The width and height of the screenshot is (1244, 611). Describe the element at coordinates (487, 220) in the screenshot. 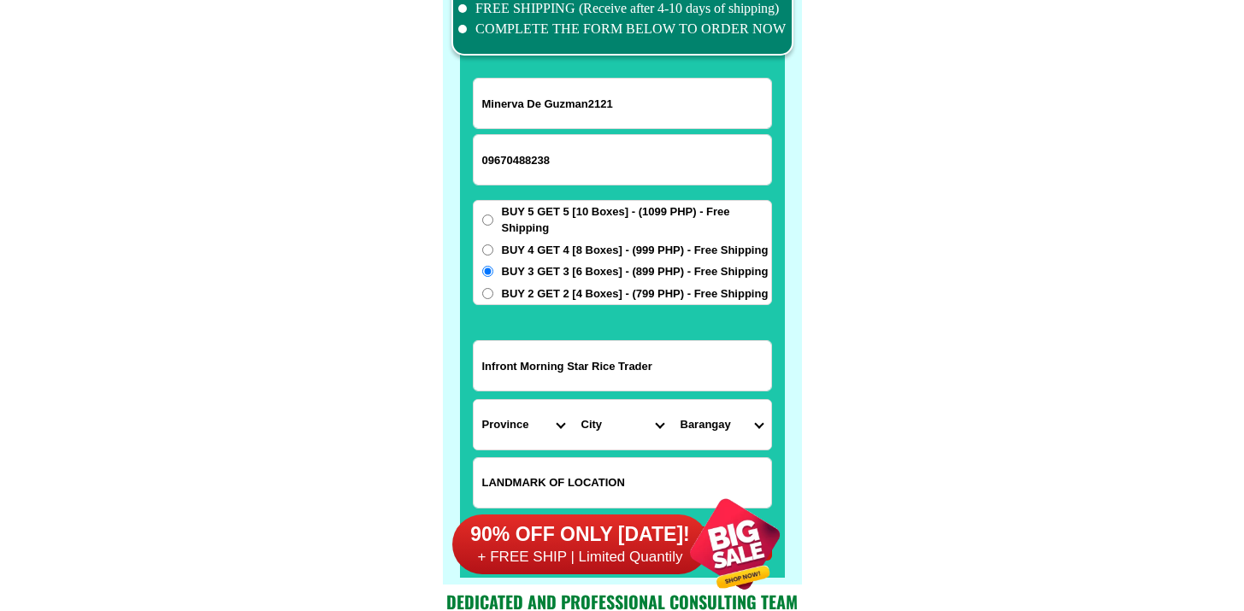

I see `input: BUY 5 GET 5 [10 Boxes] - (1099 PHP) - Free Shipping` at that location.